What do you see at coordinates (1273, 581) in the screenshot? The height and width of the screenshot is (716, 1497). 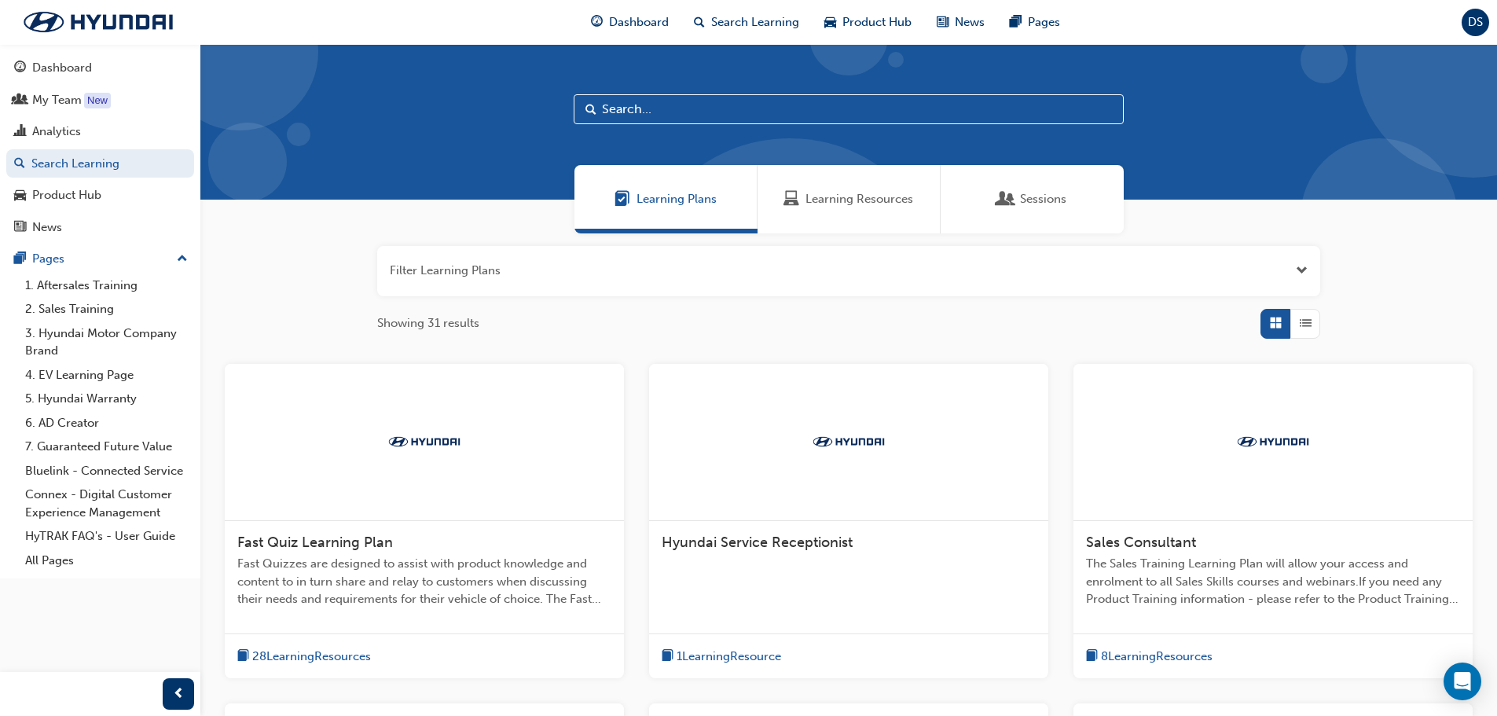 I see `span: The Sales Training Learning Plan will allow your access and enrolment to all Sales Skills courses...` at bounding box center [1273, 581].